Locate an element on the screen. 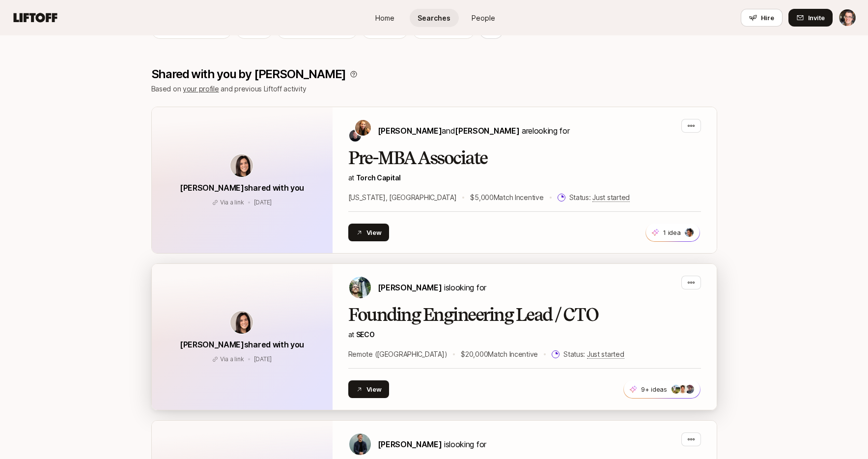  span: Hire is located at coordinates (767, 18).